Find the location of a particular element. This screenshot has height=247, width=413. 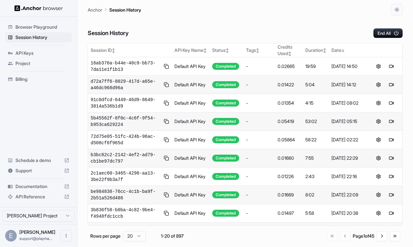

div: 0.01422 is located at coordinates (289, 85).